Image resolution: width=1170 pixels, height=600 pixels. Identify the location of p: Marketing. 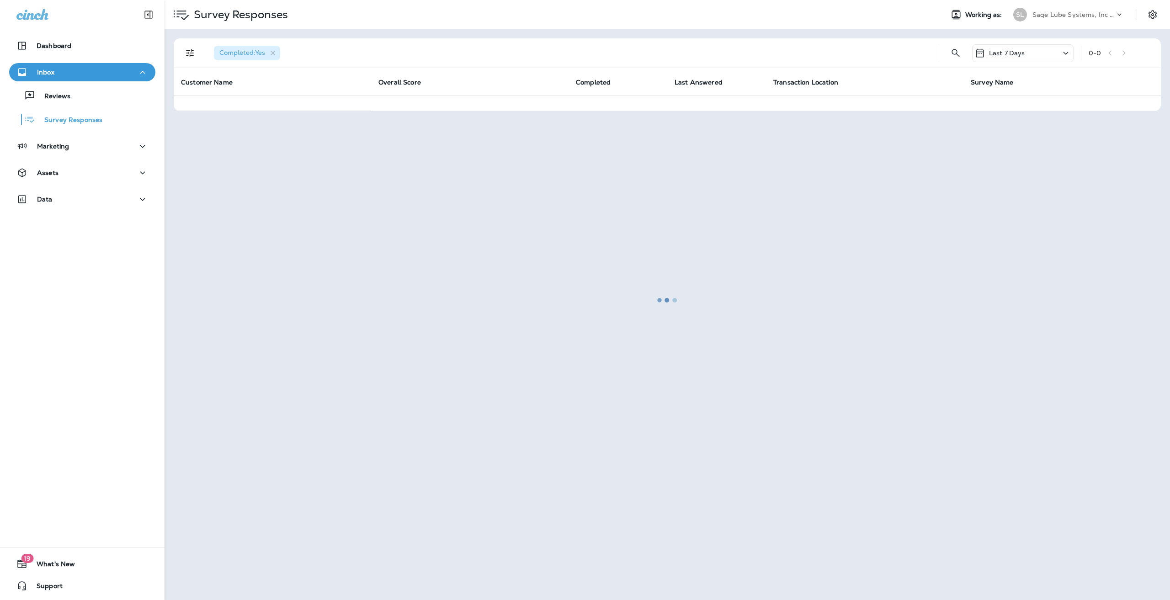
(53, 146).